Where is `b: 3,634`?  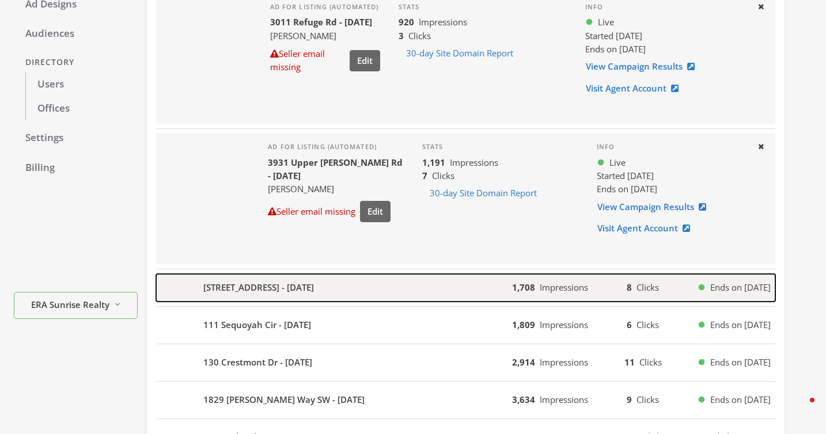 b: 3,634 is located at coordinates (523, 400).